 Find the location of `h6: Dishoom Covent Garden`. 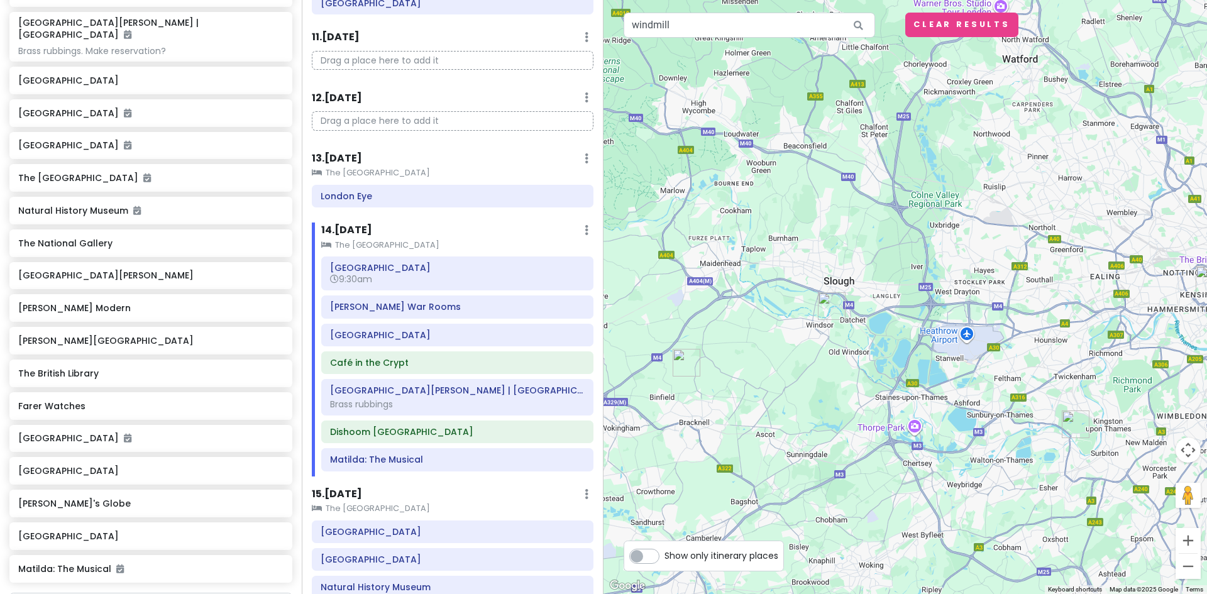

h6: Dishoom Covent Garden is located at coordinates (457, 432).